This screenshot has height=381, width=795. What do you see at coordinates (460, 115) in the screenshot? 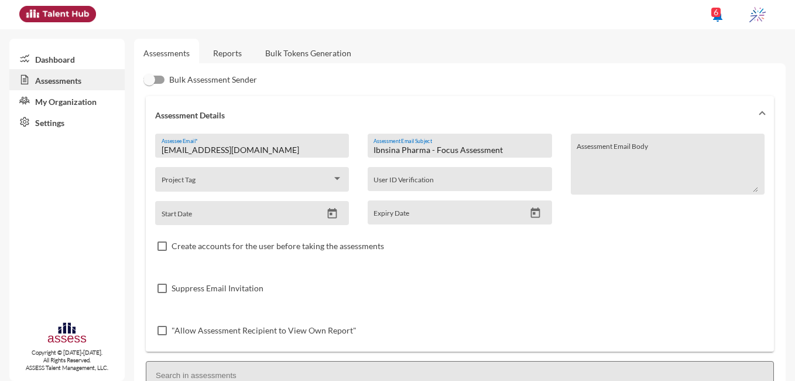
I see `mat-expansion-panel-header: Assessment Details` at bounding box center [460, 115].